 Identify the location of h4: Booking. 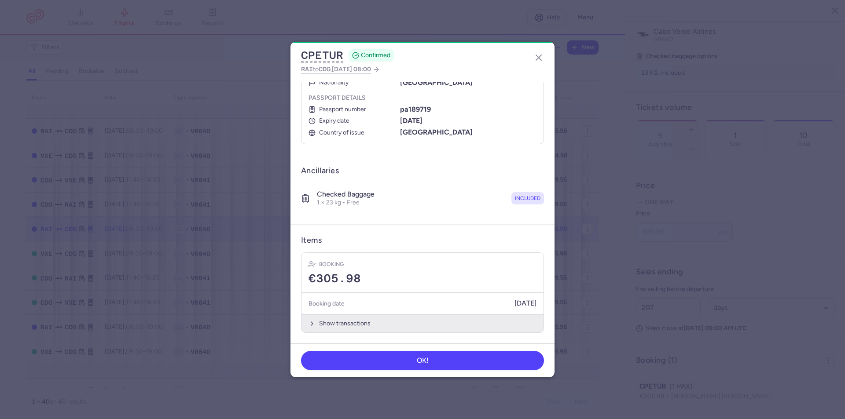
(331, 264).